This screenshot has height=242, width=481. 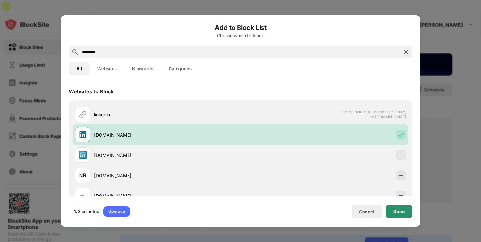 I want to click on div: 1/3 selected, so click(x=87, y=212).